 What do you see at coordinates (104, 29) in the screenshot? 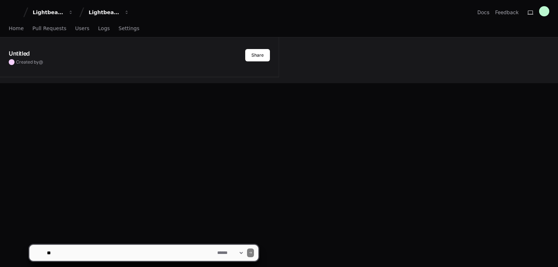
I see `a: Logs` at bounding box center [104, 29].